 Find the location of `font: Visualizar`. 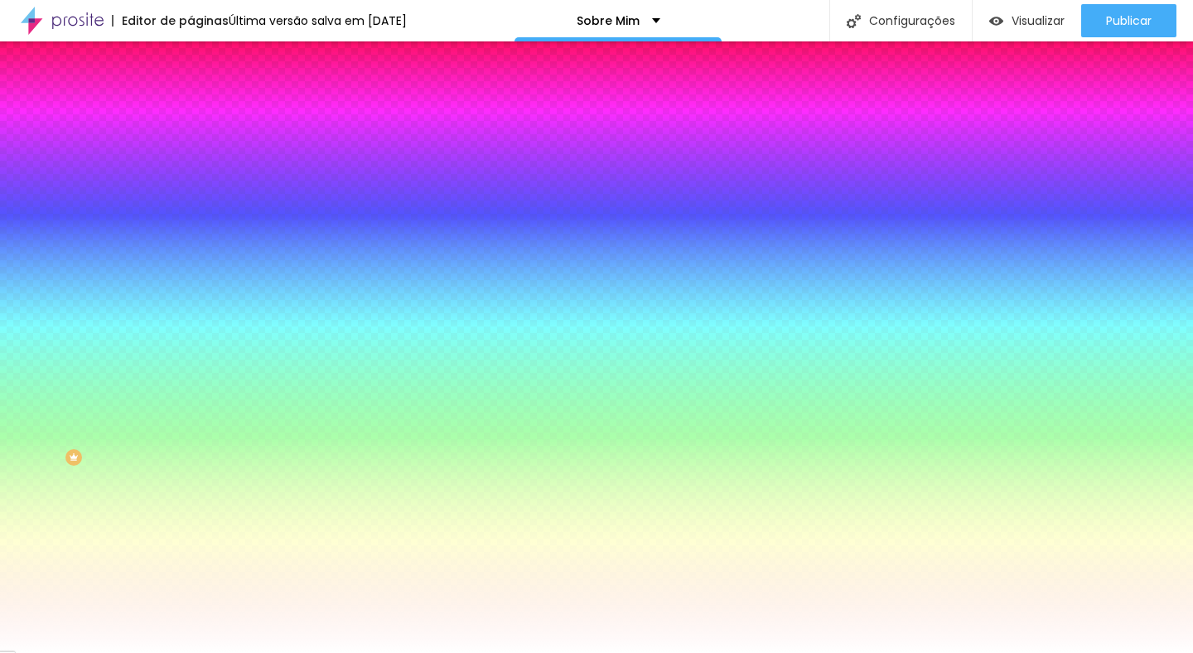

font: Visualizar is located at coordinates (1038, 21).